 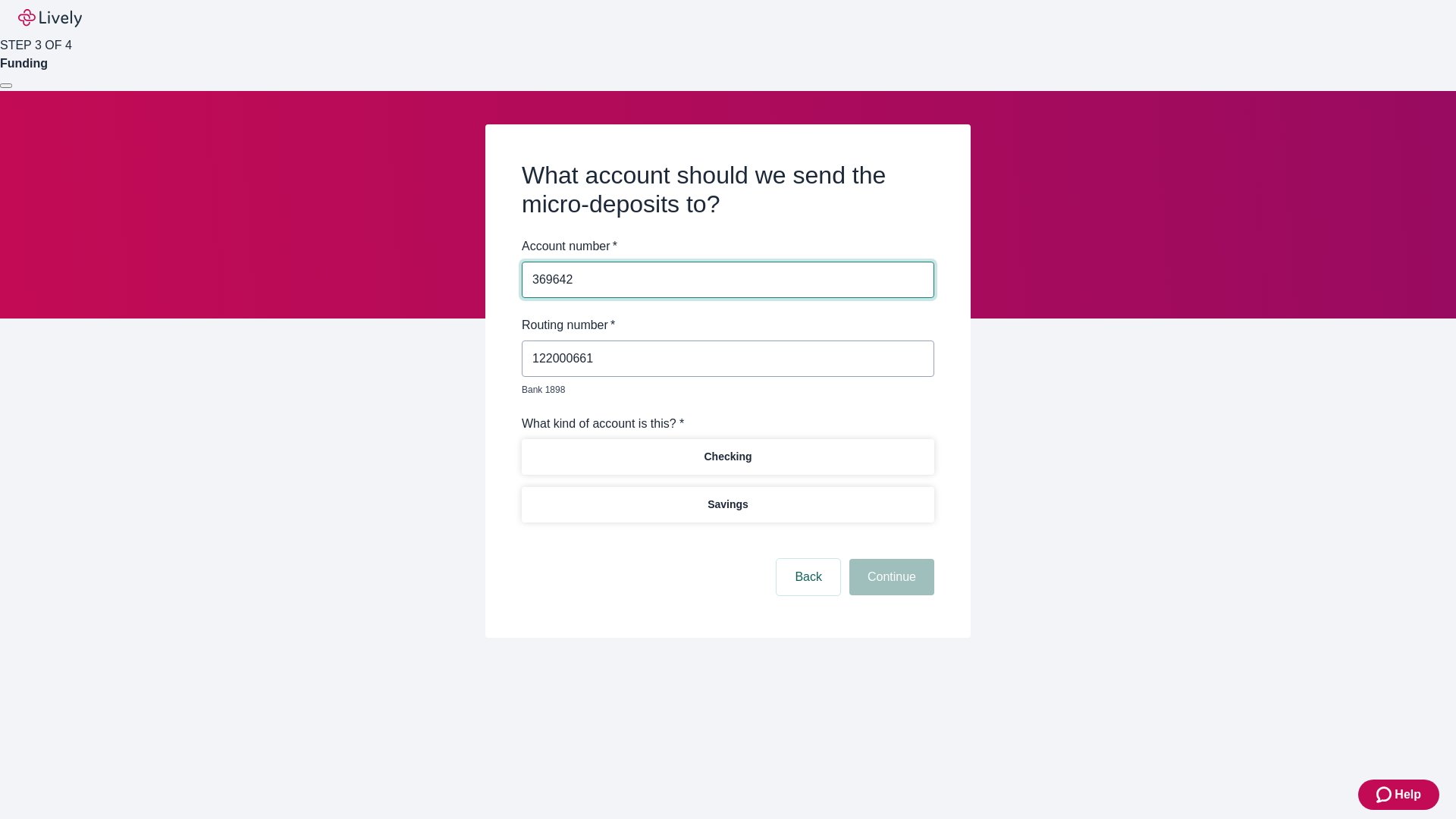 What do you see at coordinates (1407, 794) in the screenshot?
I see `span: Help` at bounding box center [1407, 794].